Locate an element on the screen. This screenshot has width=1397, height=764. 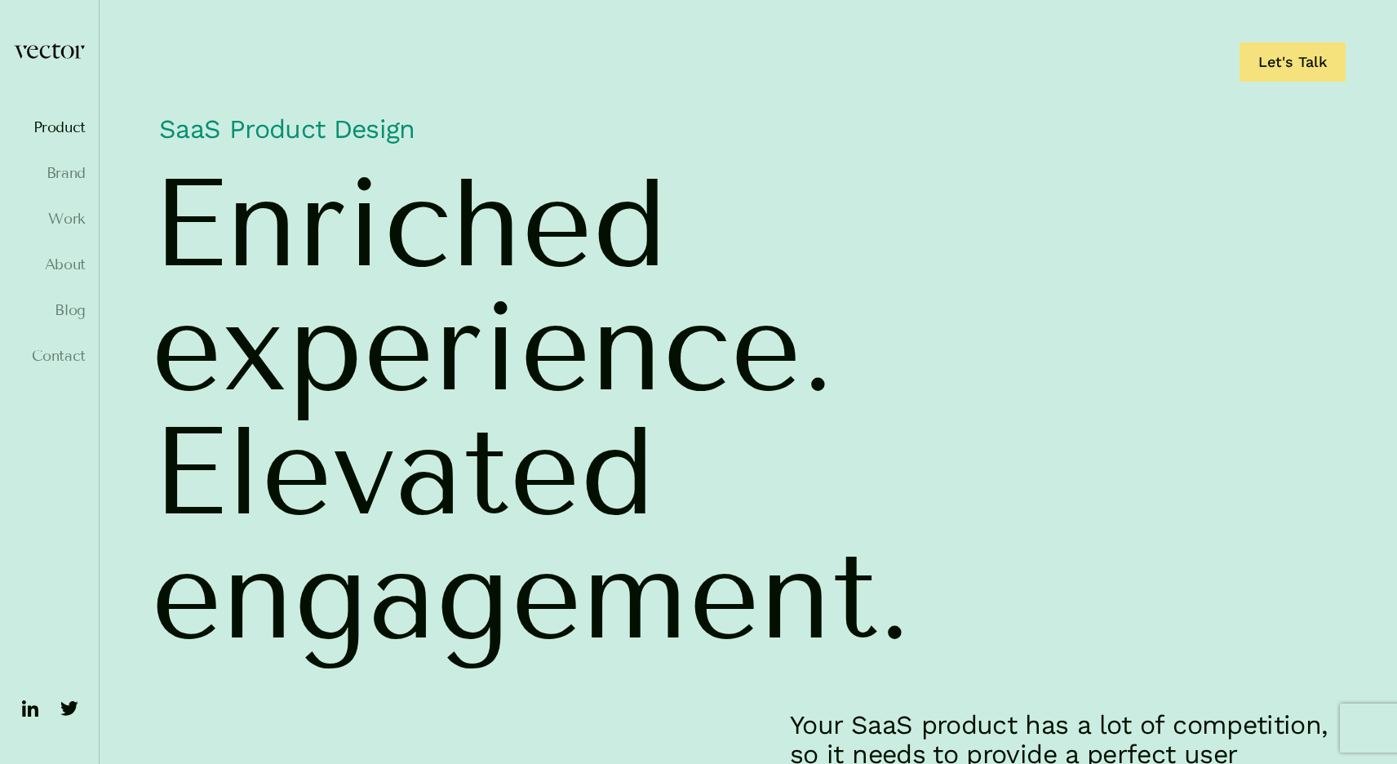
em: menu is located at coordinates (26, 382).